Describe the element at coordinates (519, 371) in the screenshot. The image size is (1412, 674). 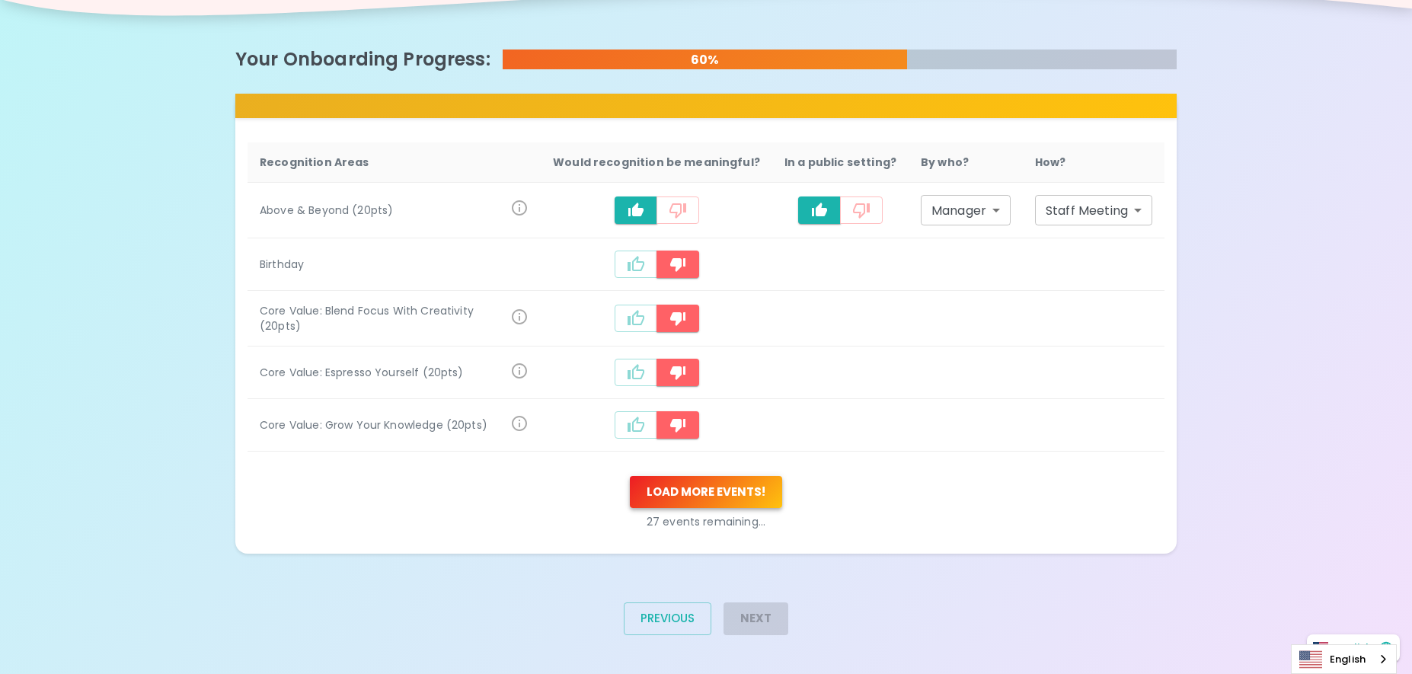
I see `svg: Share your voice and your ideas` at that location.